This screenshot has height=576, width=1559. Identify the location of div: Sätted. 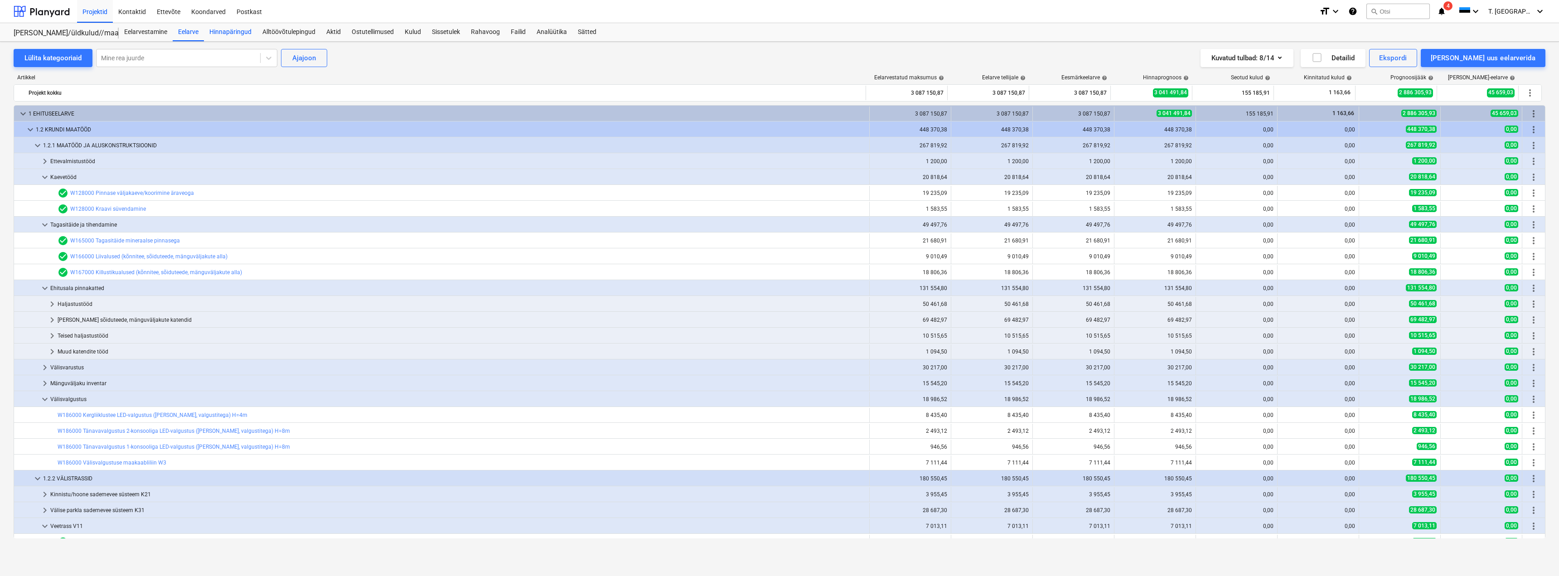
(587, 32).